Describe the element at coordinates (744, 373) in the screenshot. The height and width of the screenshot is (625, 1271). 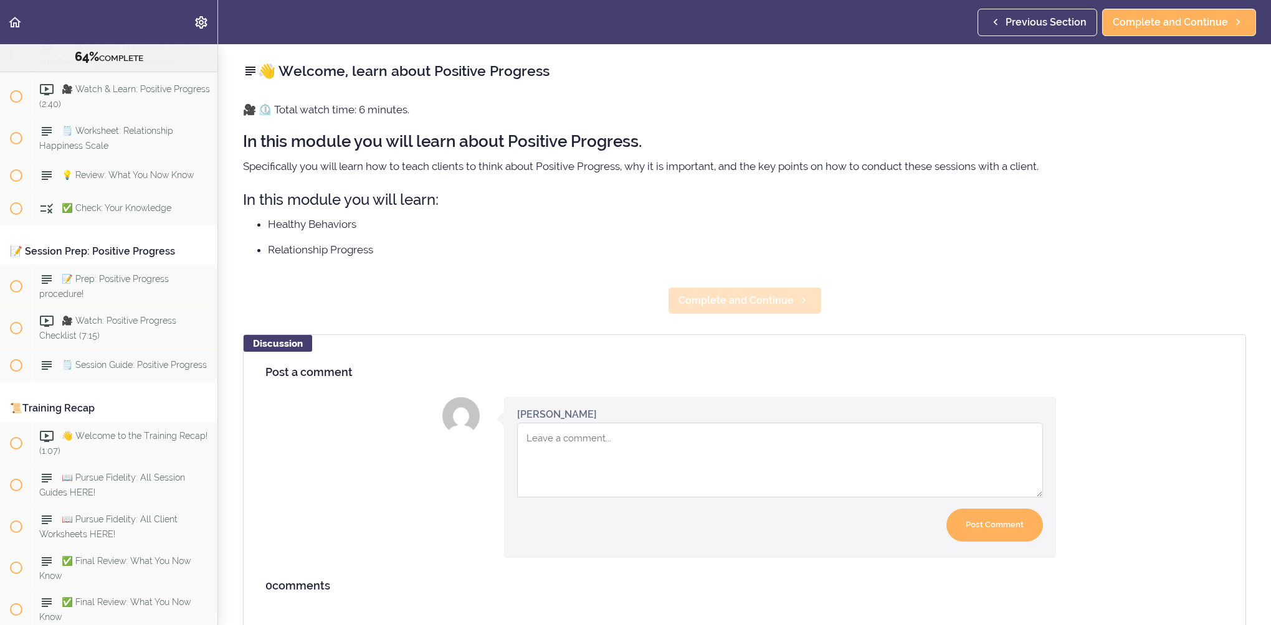
I see `h4: Post a comment` at that location.